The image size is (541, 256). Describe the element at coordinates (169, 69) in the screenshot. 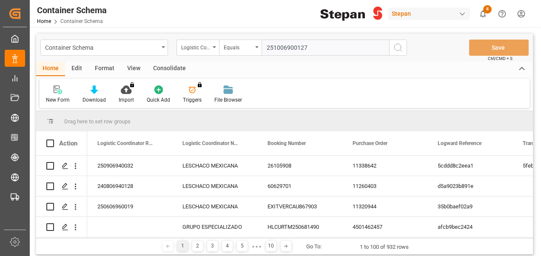

I see `div: Consolidate` at that location.